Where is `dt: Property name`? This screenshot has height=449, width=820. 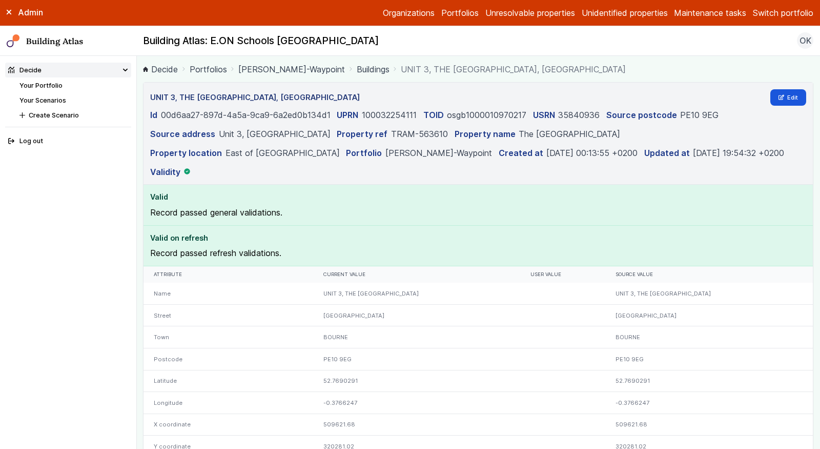 dt: Property name is located at coordinates (485, 134).